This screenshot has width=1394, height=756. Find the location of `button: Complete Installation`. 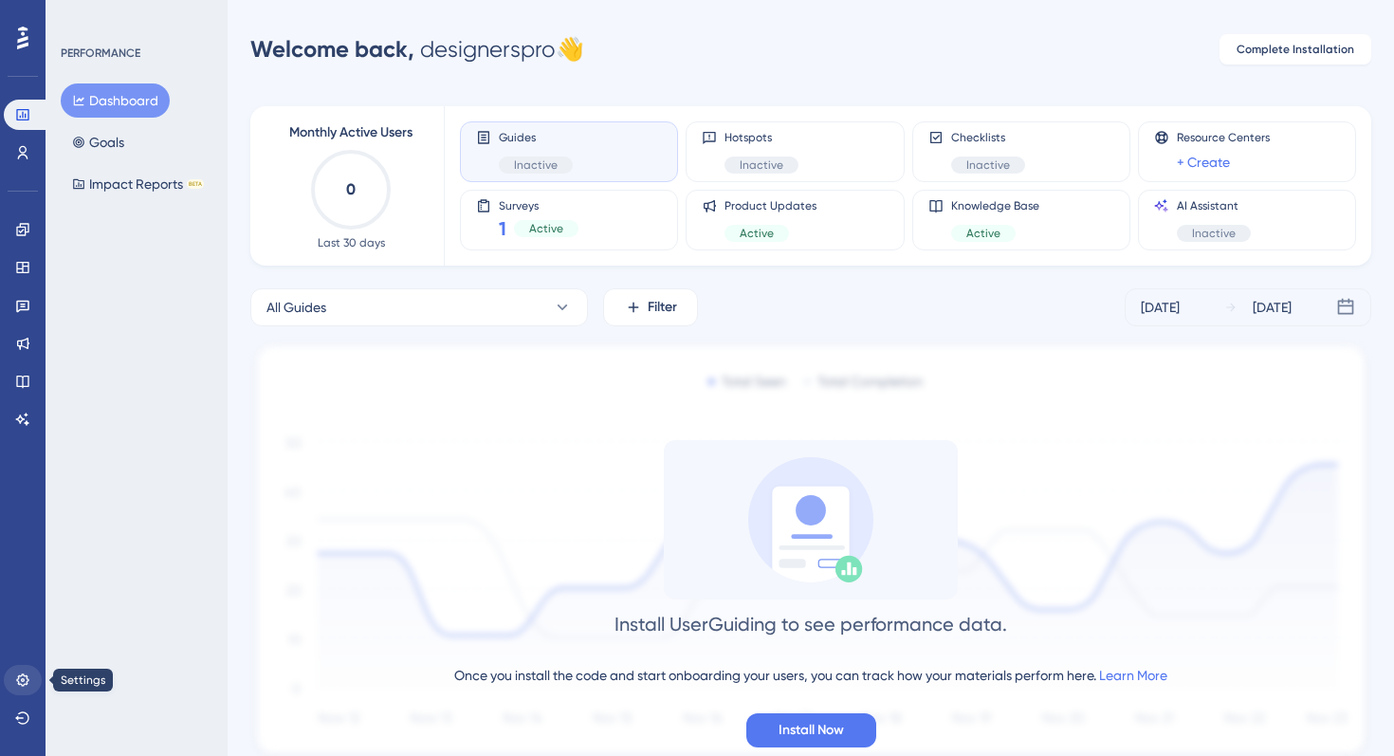

button: Complete Installation is located at coordinates (1296, 49).